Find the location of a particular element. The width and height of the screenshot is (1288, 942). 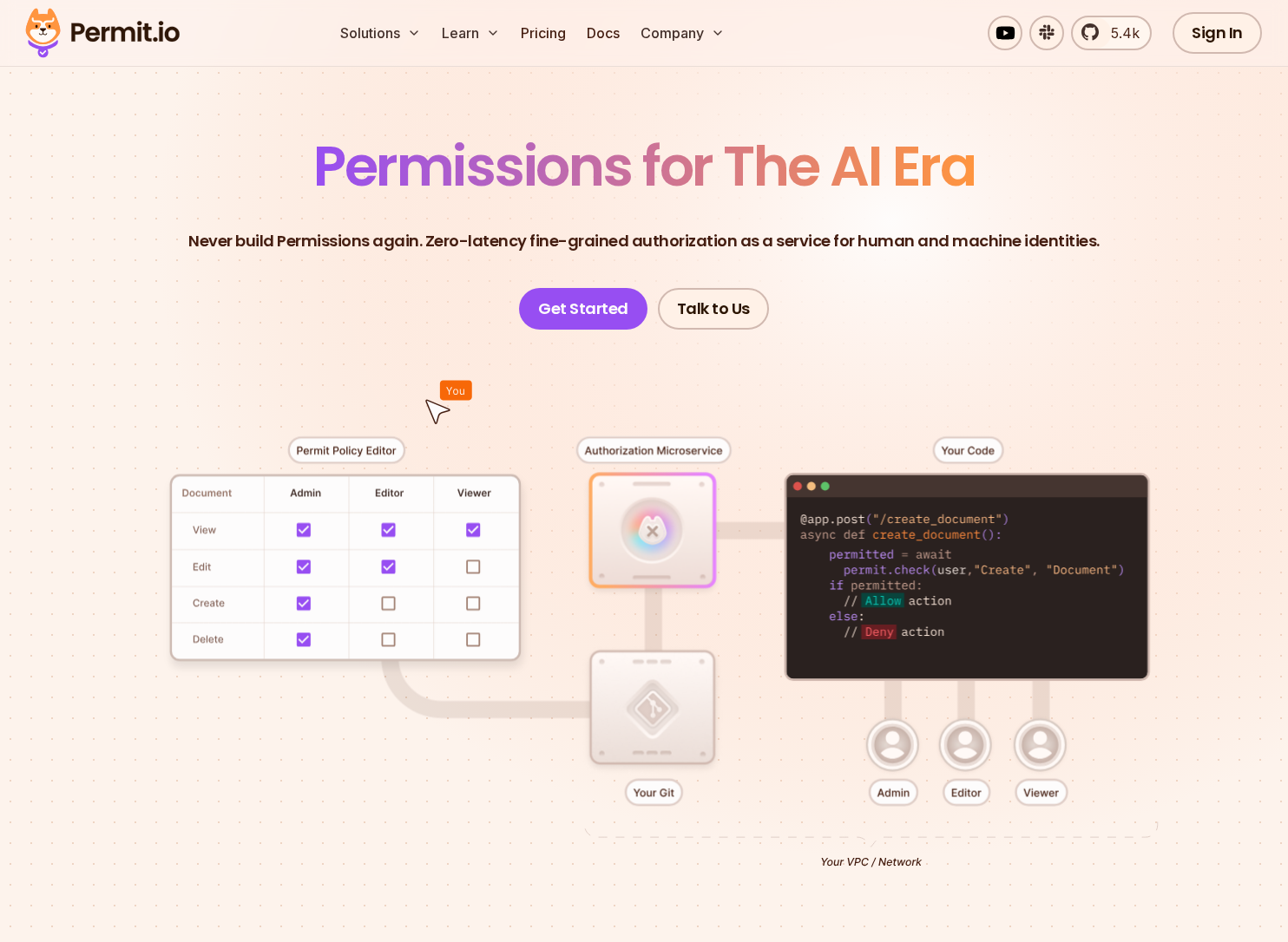

a: Pricing is located at coordinates (543, 33).